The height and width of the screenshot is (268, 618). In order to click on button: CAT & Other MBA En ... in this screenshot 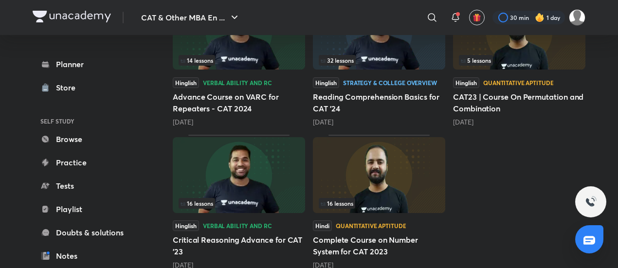, I will do `click(191, 18)`.